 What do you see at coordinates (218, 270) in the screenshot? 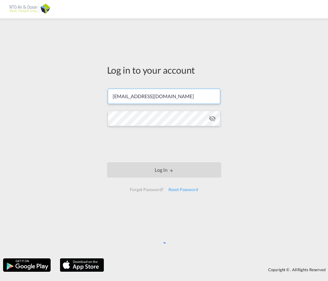
I see `div: Copyright © . All Rights Reserved` at bounding box center [218, 270].